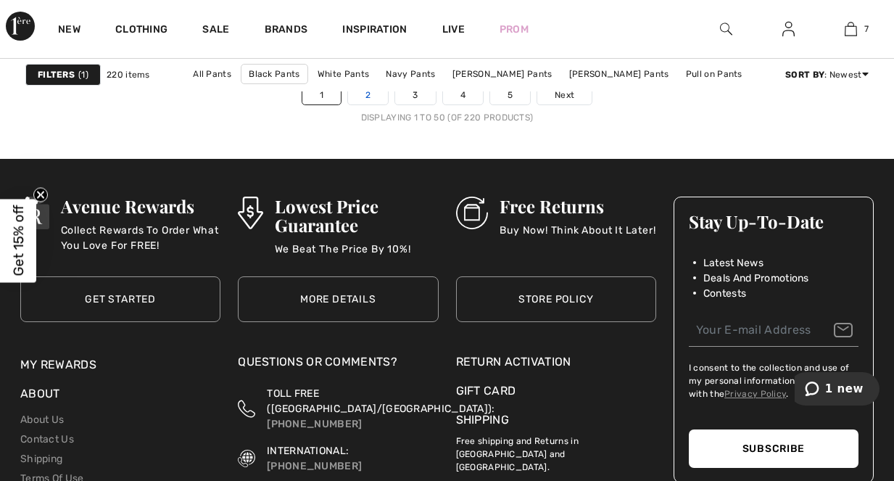 This screenshot has width=894, height=481. Describe the element at coordinates (47, 439) in the screenshot. I see `a: Contact Us` at that location.